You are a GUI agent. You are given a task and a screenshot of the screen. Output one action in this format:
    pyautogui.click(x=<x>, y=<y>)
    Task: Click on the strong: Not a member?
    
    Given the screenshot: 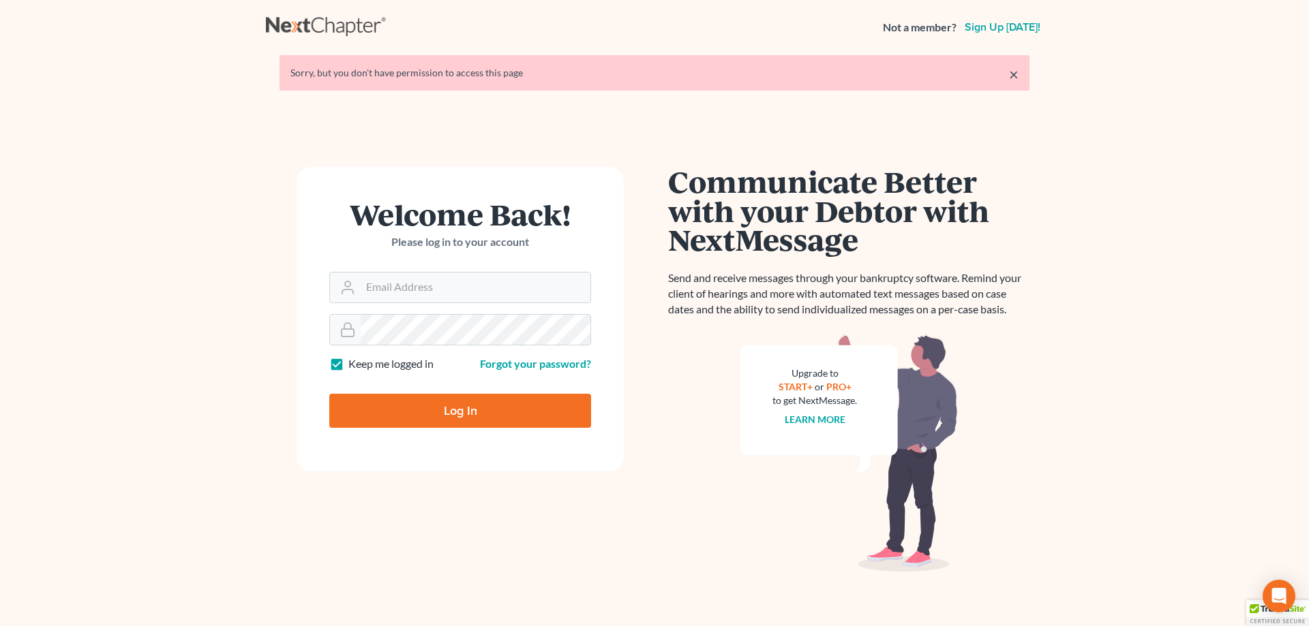 What is the action you would take?
    pyautogui.click(x=919, y=27)
    